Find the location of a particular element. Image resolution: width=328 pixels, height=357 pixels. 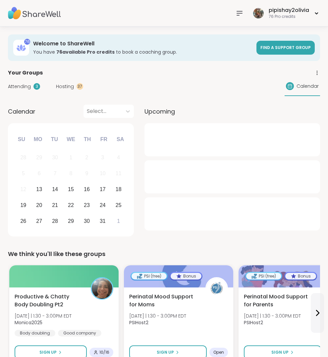

div: Not available Sunday, September 28th, 2025 is located at coordinates (23, 158).